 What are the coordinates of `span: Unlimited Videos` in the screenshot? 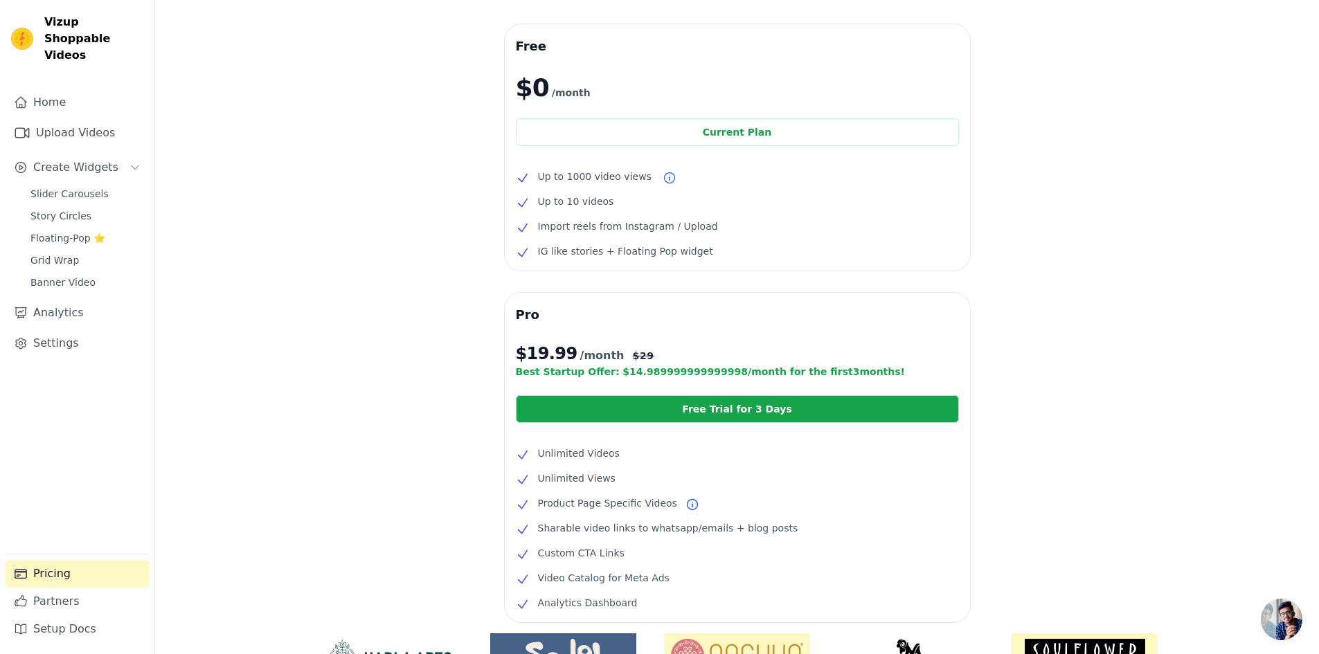 It's located at (579, 453).